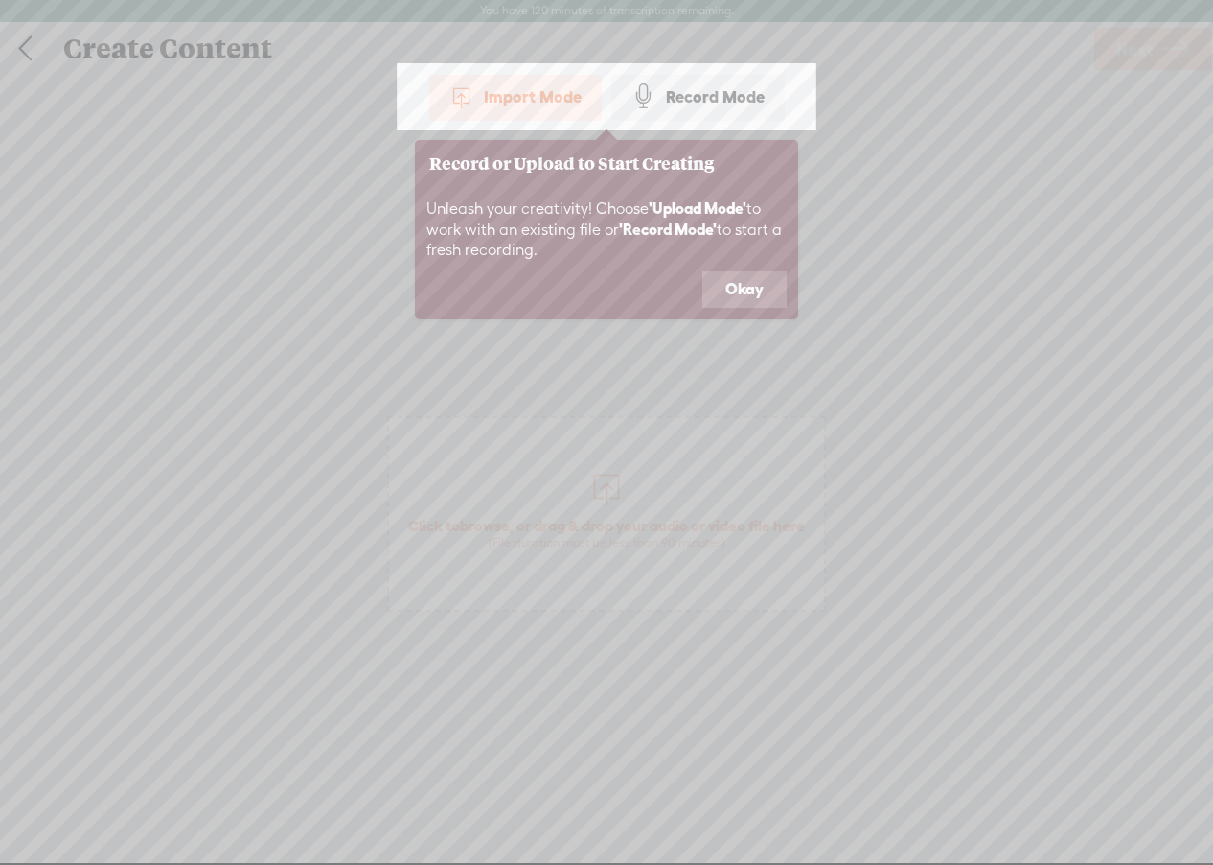 The height and width of the screenshot is (865, 1213). I want to click on button: Okay, so click(745, 289).